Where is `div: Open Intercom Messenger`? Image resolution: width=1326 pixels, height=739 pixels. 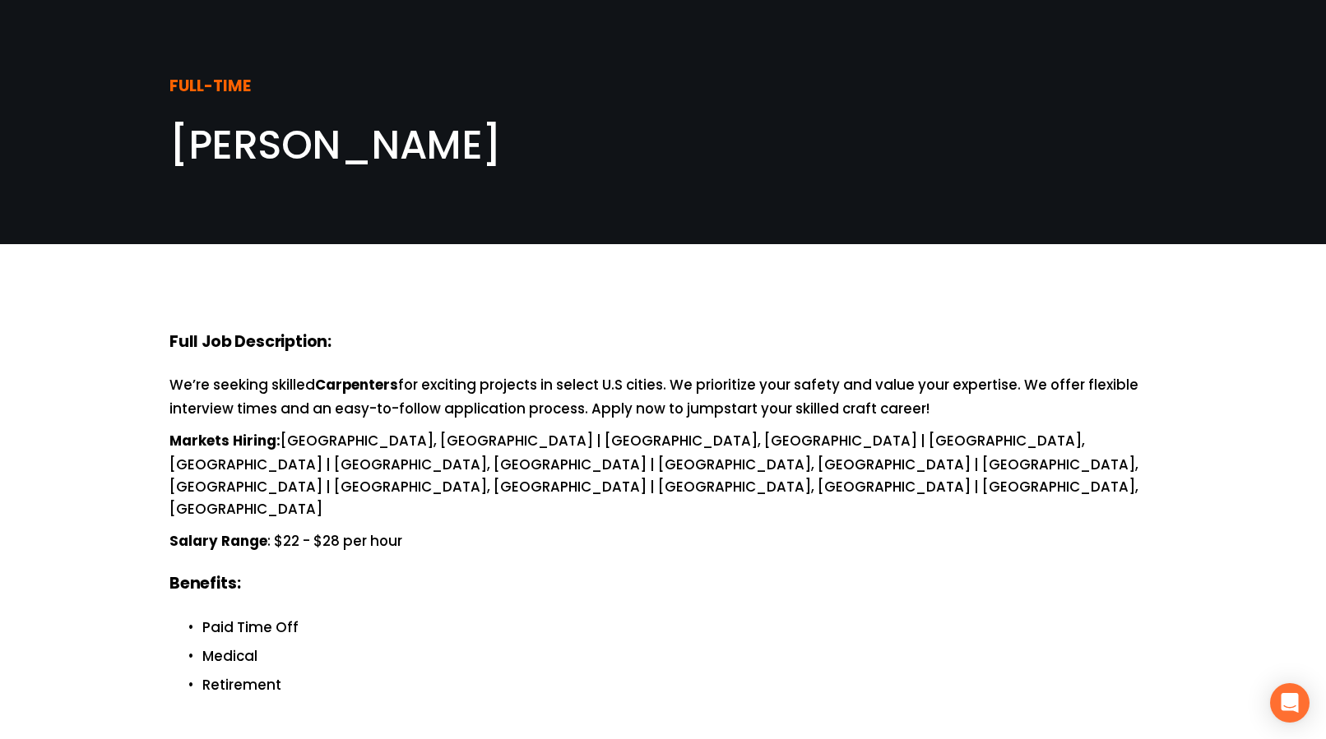 div: Open Intercom Messenger is located at coordinates (1289, 703).